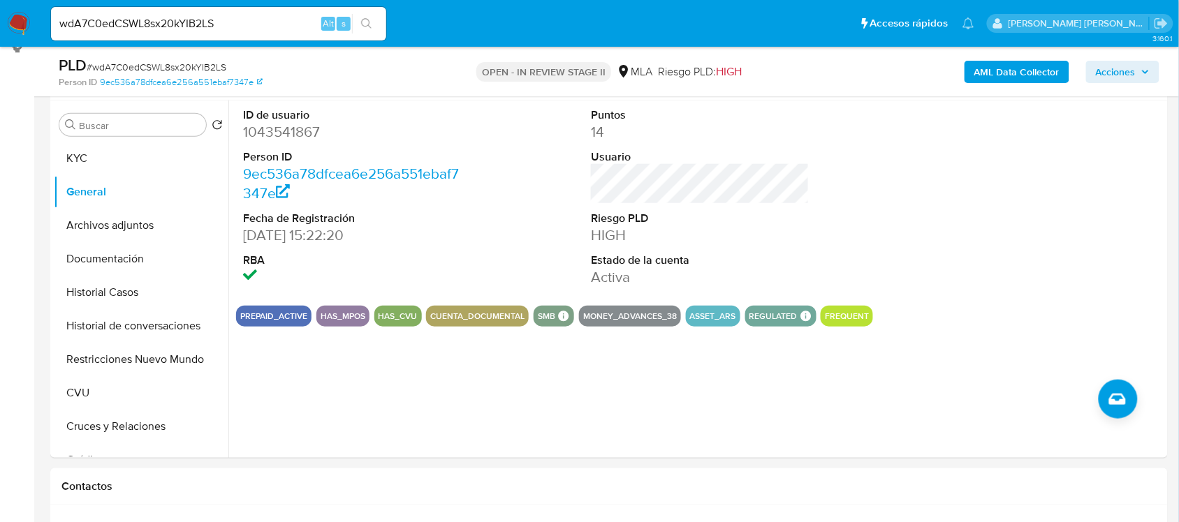 This screenshot has height=522, width=1179. Describe the element at coordinates (1162, 38) in the screenshot. I see `span: 3.160.1` at that location.